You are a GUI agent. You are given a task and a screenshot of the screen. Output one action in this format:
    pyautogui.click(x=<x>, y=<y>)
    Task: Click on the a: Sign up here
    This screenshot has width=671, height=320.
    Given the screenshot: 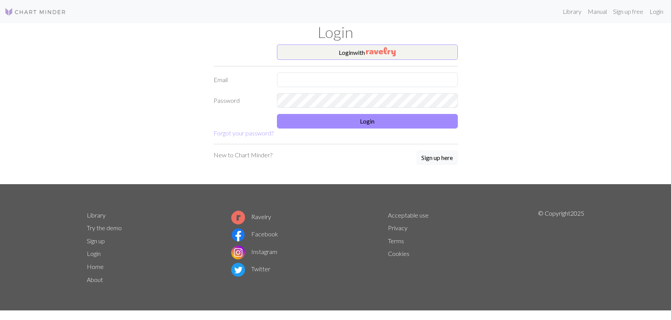 What is the action you would take?
    pyautogui.click(x=437, y=158)
    